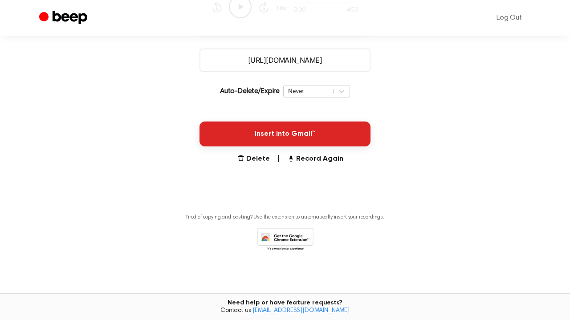 This screenshot has height=320, width=570. Describe the element at coordinates (285, 311) in the screenshot. I see `span: Contact us` at that location.